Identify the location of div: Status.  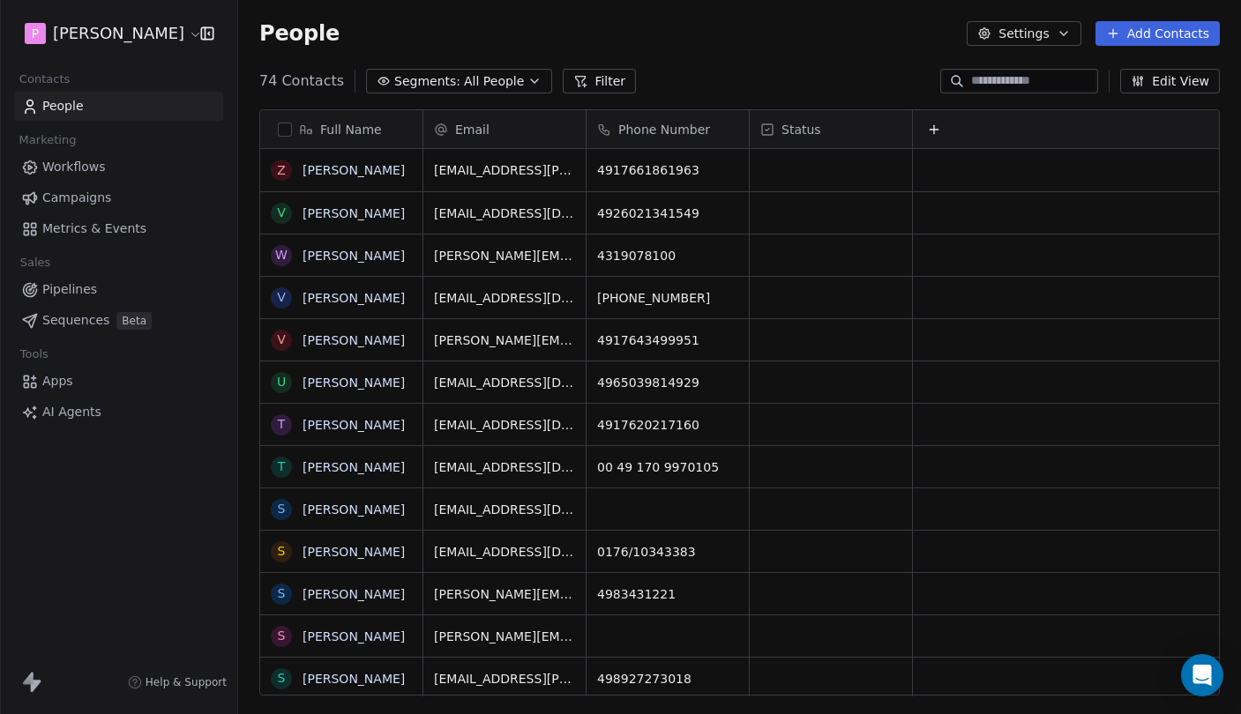
(831, 129).